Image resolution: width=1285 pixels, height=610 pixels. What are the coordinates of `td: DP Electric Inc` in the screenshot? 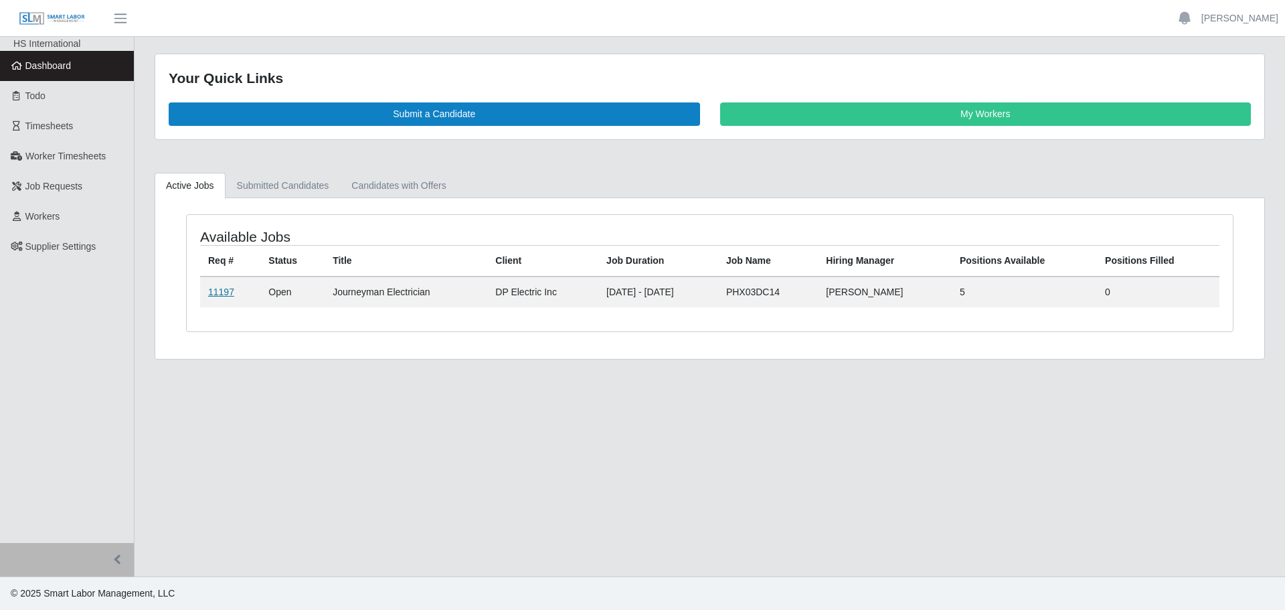 It's located at (543, 292).